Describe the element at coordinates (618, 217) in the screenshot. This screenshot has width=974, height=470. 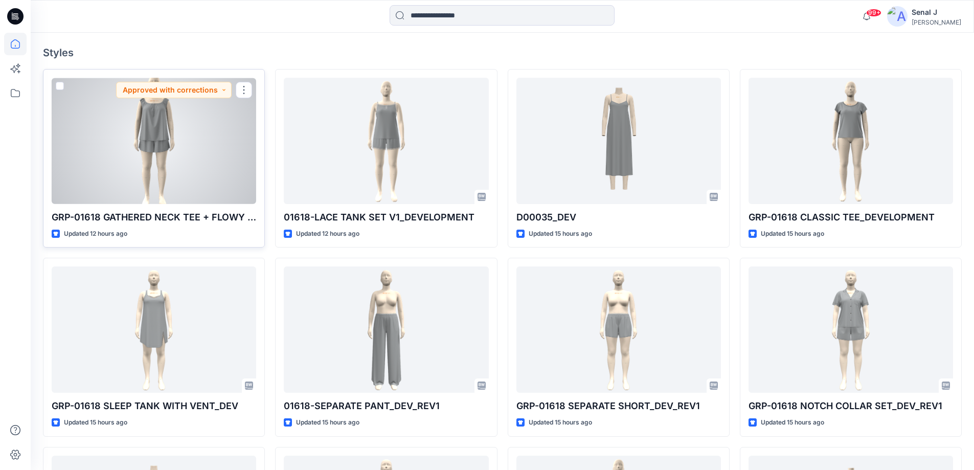
I see `p: D00035_DEV` at that location.